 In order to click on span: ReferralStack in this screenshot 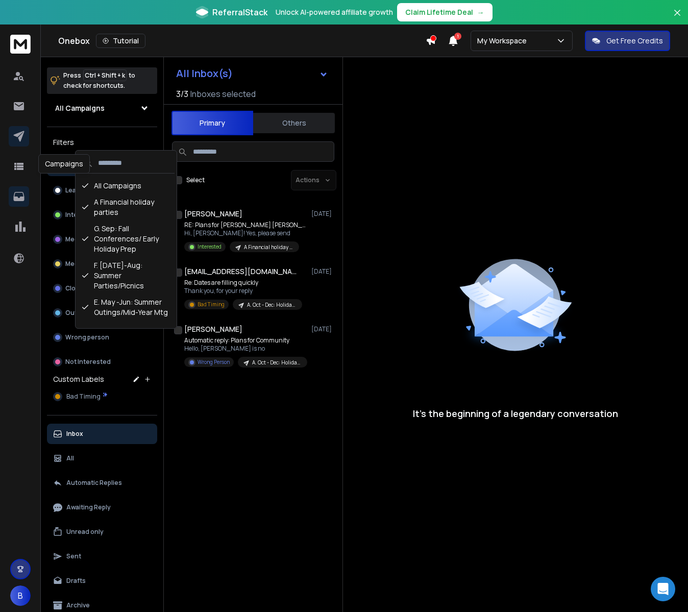, I will do `click(240, 12)`.